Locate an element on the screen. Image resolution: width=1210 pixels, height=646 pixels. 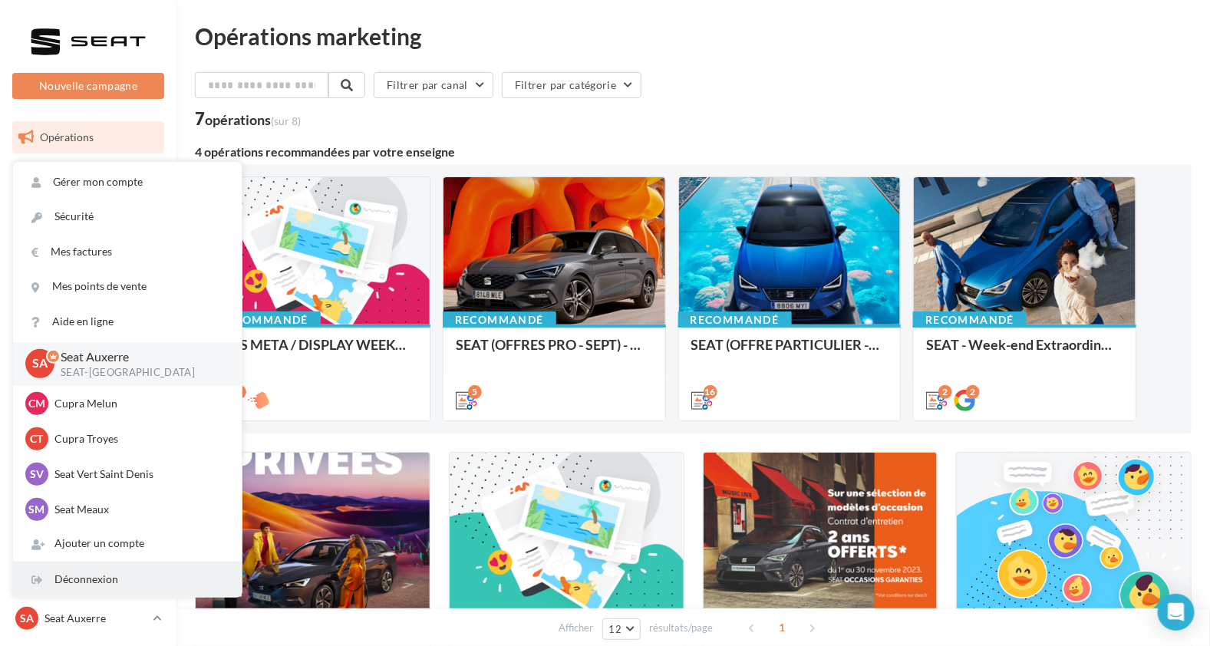
div: Ajouter un compte is located at coordinates (127, 543).